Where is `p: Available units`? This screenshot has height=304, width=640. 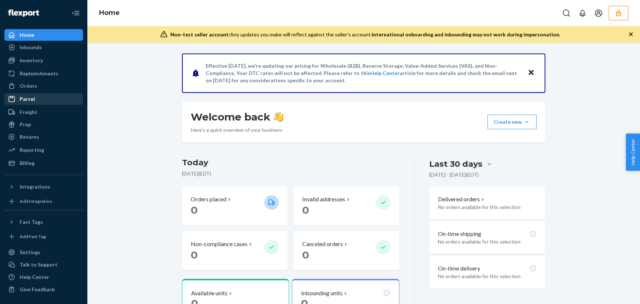 p: Available units is located at coordinates (209, 293).